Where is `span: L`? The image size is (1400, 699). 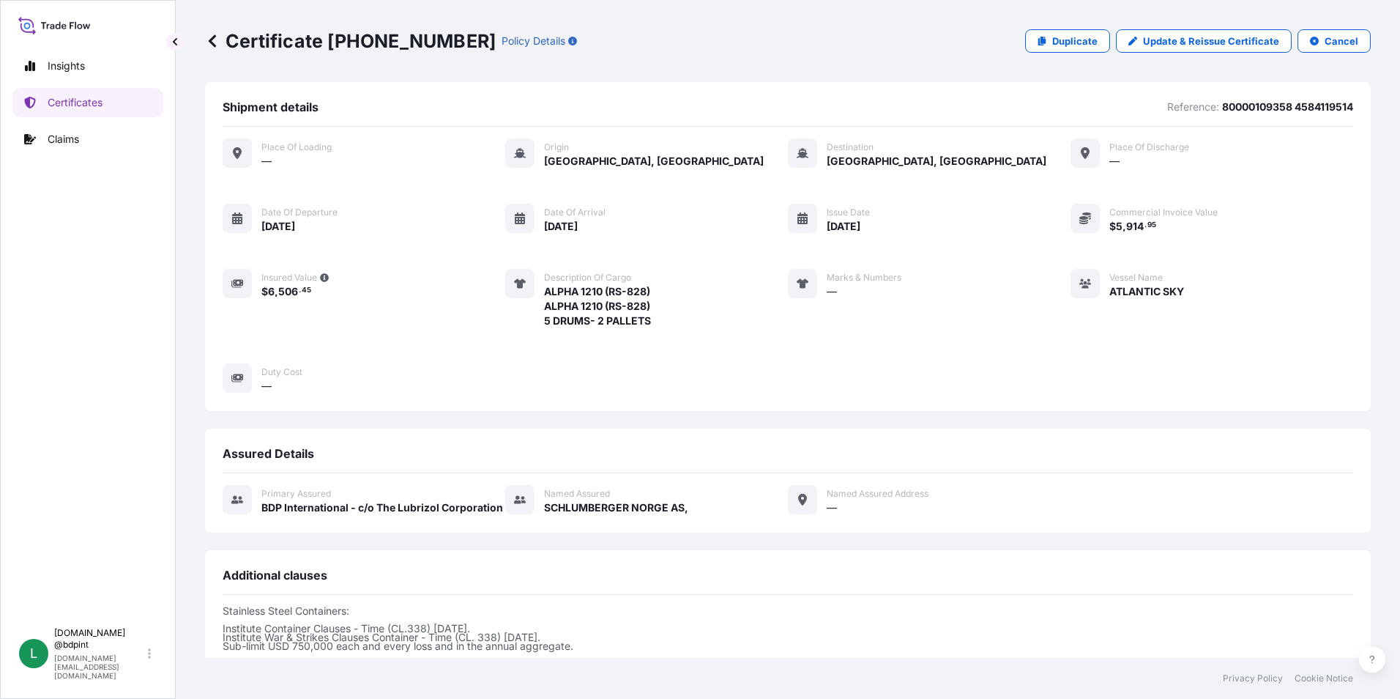
span: L is located at coordinates (34, 653).